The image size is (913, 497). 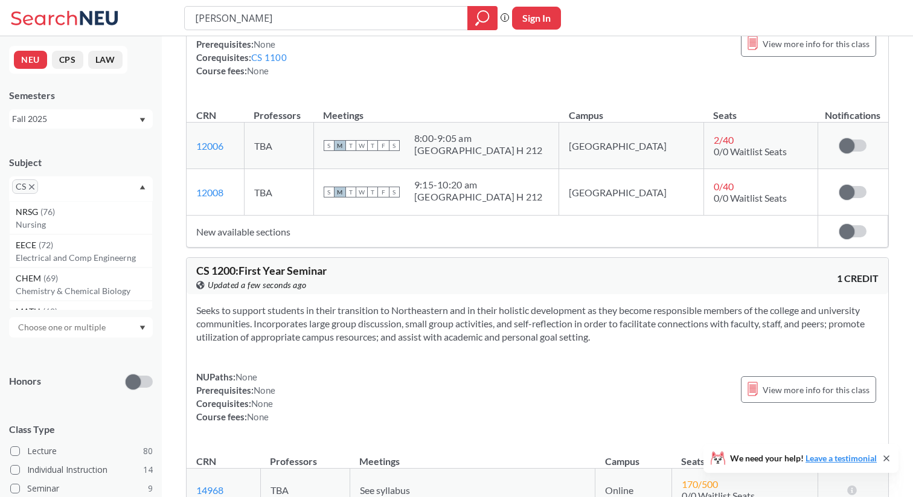 I want to click on label: Lecture, so click(x=81, y=451).